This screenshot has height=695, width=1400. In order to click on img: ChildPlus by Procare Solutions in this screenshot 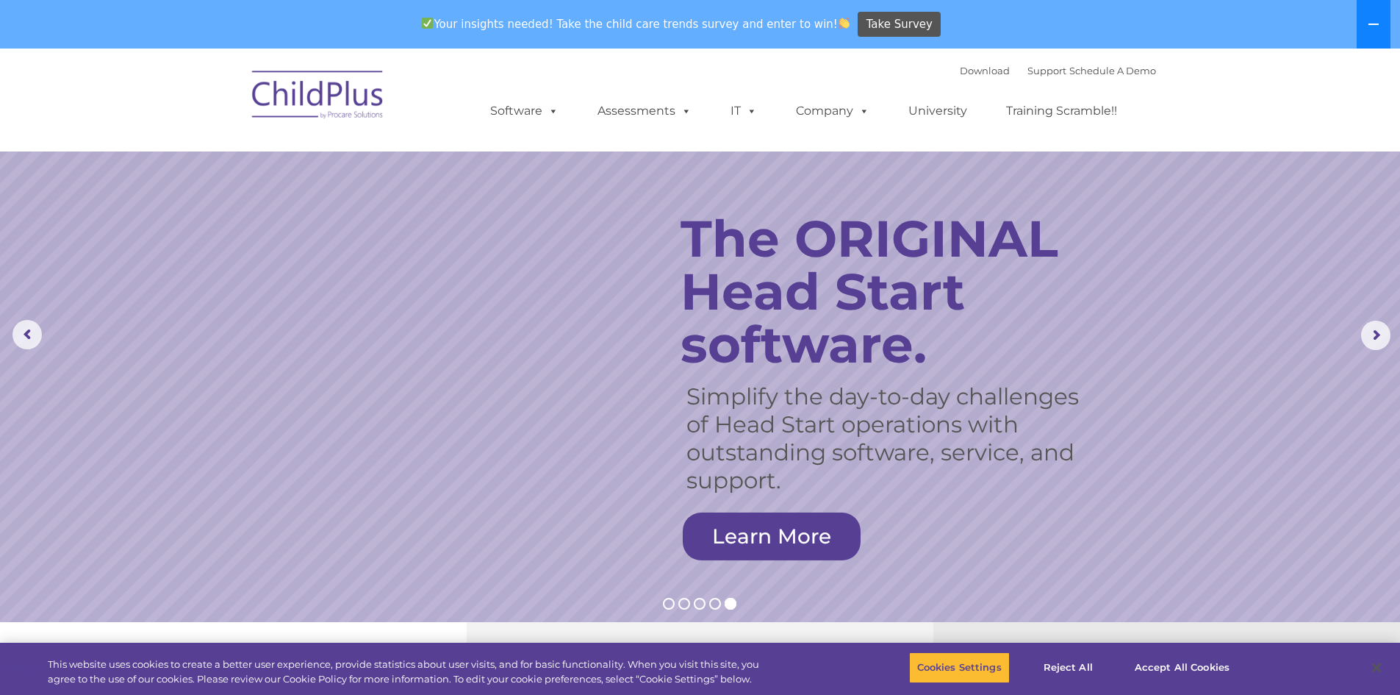, I will do `click(318, 97)`.